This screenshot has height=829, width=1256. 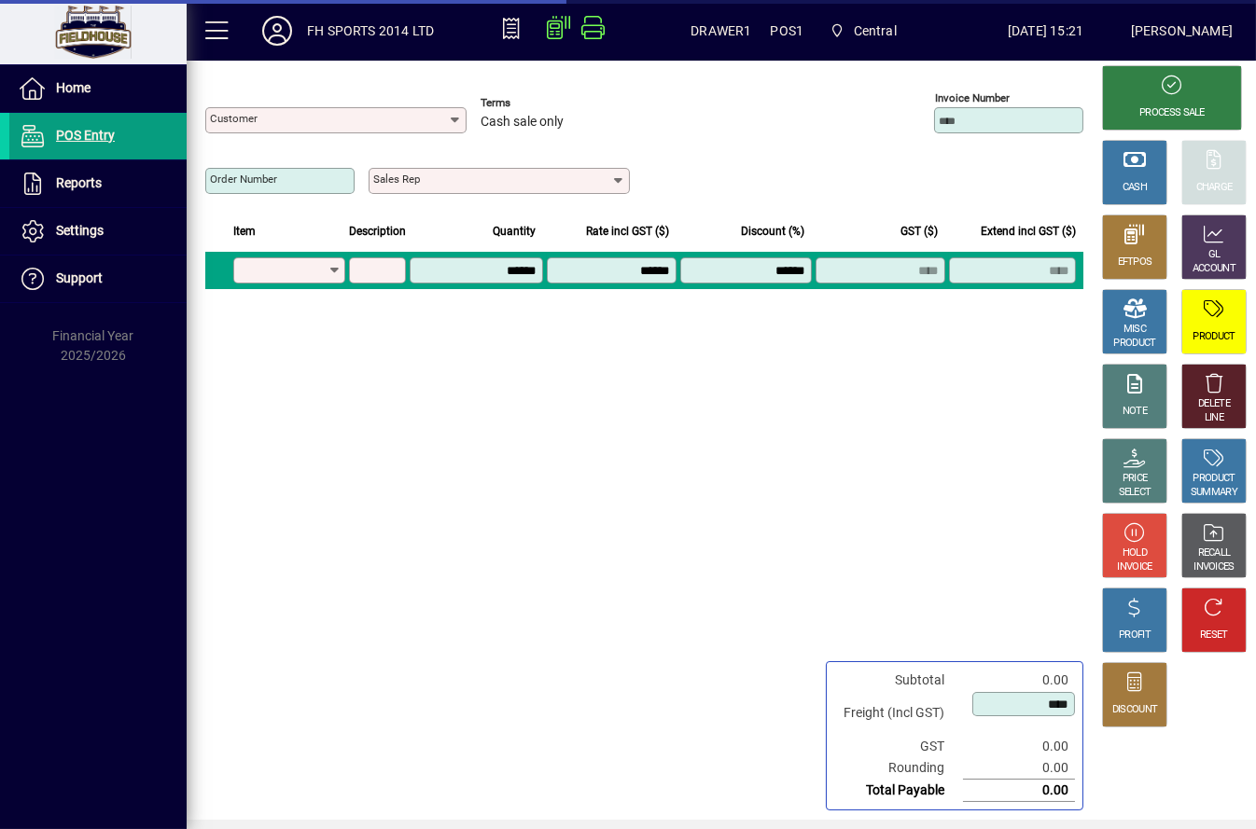 What do you see at coordinates (370, 31) in the screenshot?
I see `div: FH SPORTS 2014 LTD` at bounding box center [370, 31].